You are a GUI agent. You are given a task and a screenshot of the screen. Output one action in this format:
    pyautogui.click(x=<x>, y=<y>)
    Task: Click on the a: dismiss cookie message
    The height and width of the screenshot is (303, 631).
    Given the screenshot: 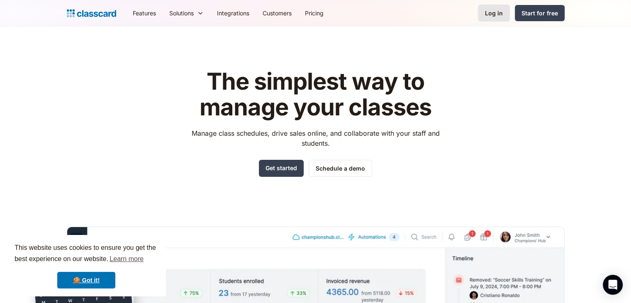 What is the action you would take?
    pyautogui.click(x=86, y=280)
    